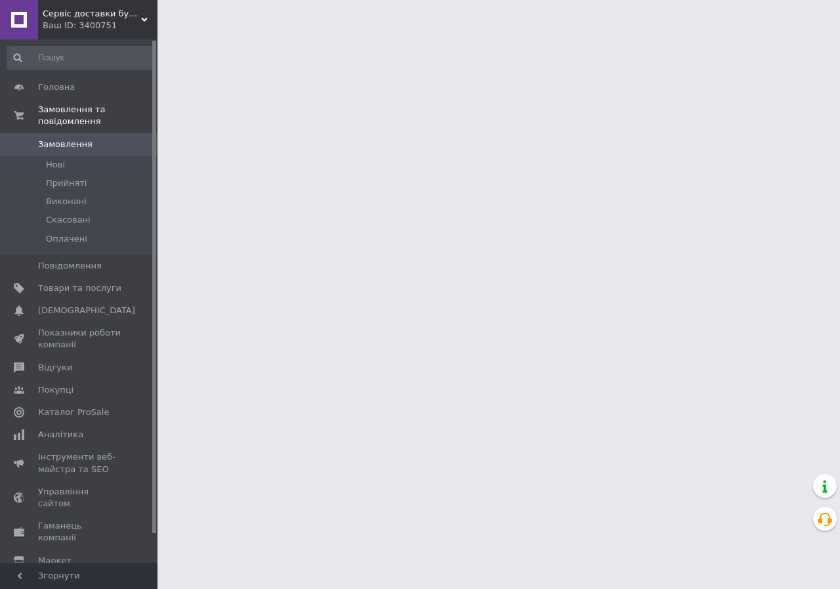 Image resolution: width=840 pixels, height=589 pixels. What do you see at coordinates (73, 412) in the screenshot?
I see `span: Каталог ProSale` at bounding box center [73, 412].